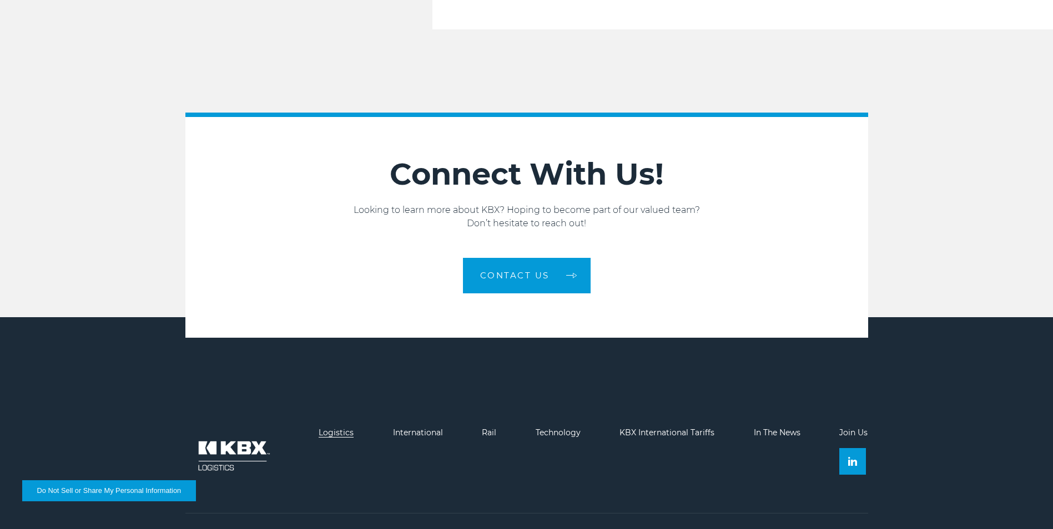  What do you see at coordinates (489, 433) in the screenshot?
I see `a: Rail` at bounding box center [489, 433].